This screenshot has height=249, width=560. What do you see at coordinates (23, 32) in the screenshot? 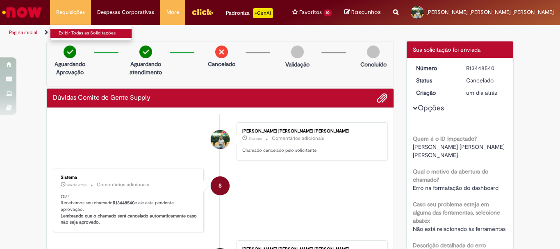
I see `a: Página inicial` at bounding box center [23, 32].